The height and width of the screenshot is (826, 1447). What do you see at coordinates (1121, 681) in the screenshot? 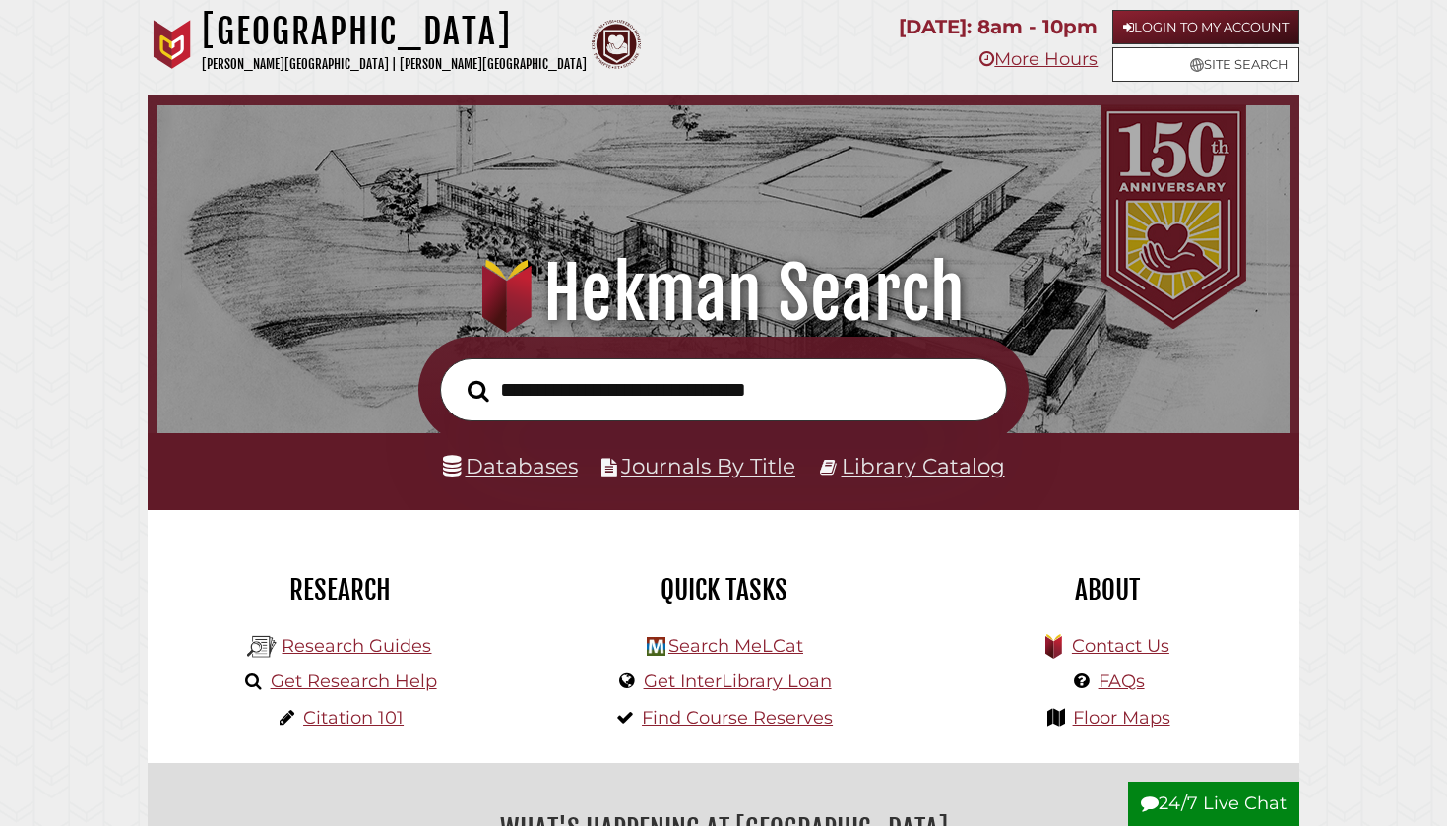
I see `a: FAQs` at bounding box center [1121, 681].